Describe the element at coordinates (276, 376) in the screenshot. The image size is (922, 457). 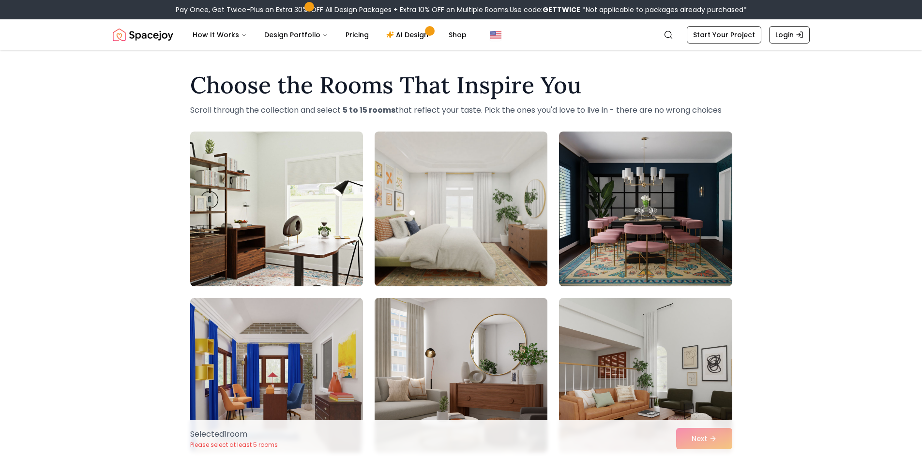
I see `img: Room room-4` at that location.